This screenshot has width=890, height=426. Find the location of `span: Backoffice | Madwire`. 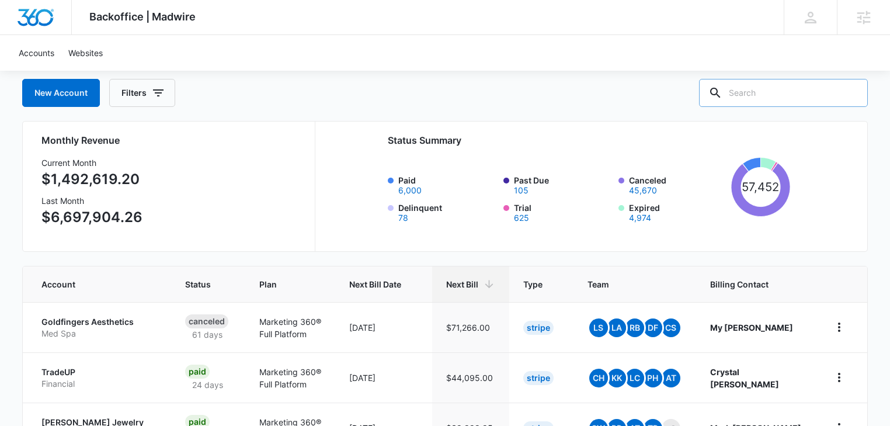

span: Backoffice | Madwire is located at coordinates (143, 16).